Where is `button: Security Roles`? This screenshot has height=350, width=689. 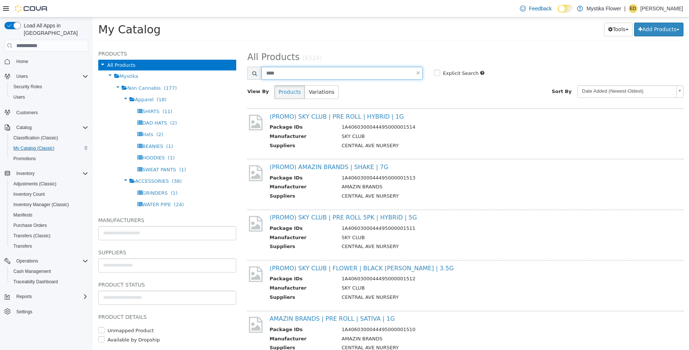 button: Security Roles is located at coordinates (49, 87).